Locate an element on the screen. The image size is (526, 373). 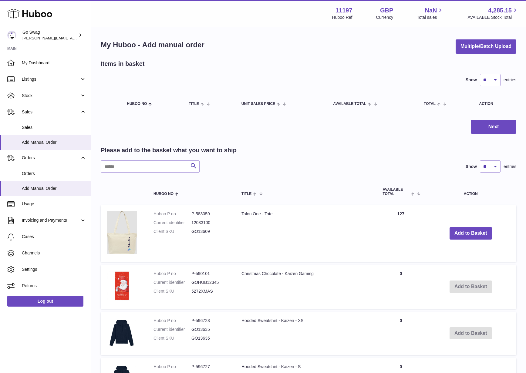
img: Hooded Sweatshirt - Kaizen - XS is located at coordinates (122, 333).